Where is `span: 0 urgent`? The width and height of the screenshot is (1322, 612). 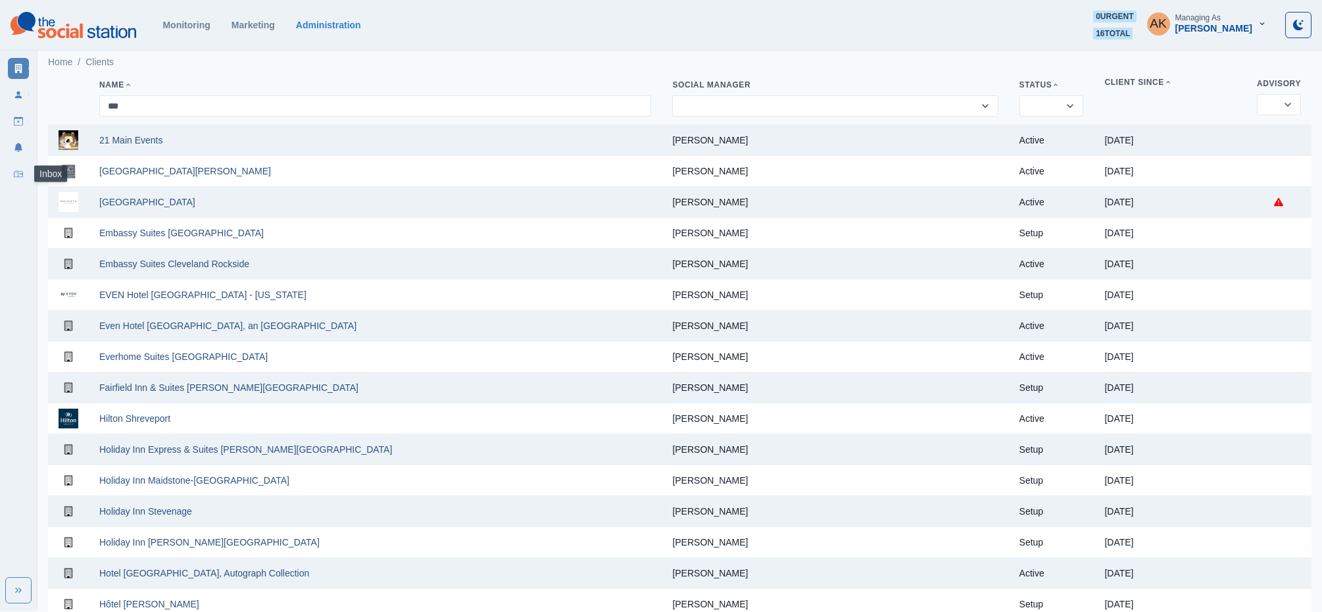
span: 0 urgent is located at coordinates (1114, 16).